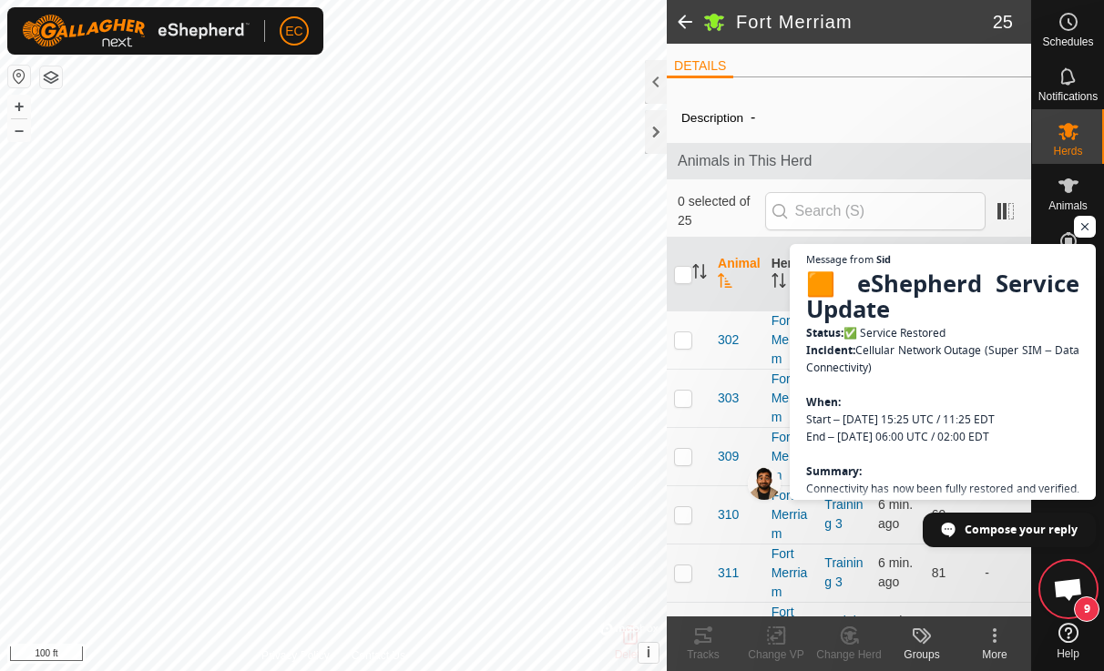 Image resolution: width=1104 pixels, height=671 pixels. Describe the element at coordinates (737, 274) in the screenshot. I see `th: Animal` at that location.